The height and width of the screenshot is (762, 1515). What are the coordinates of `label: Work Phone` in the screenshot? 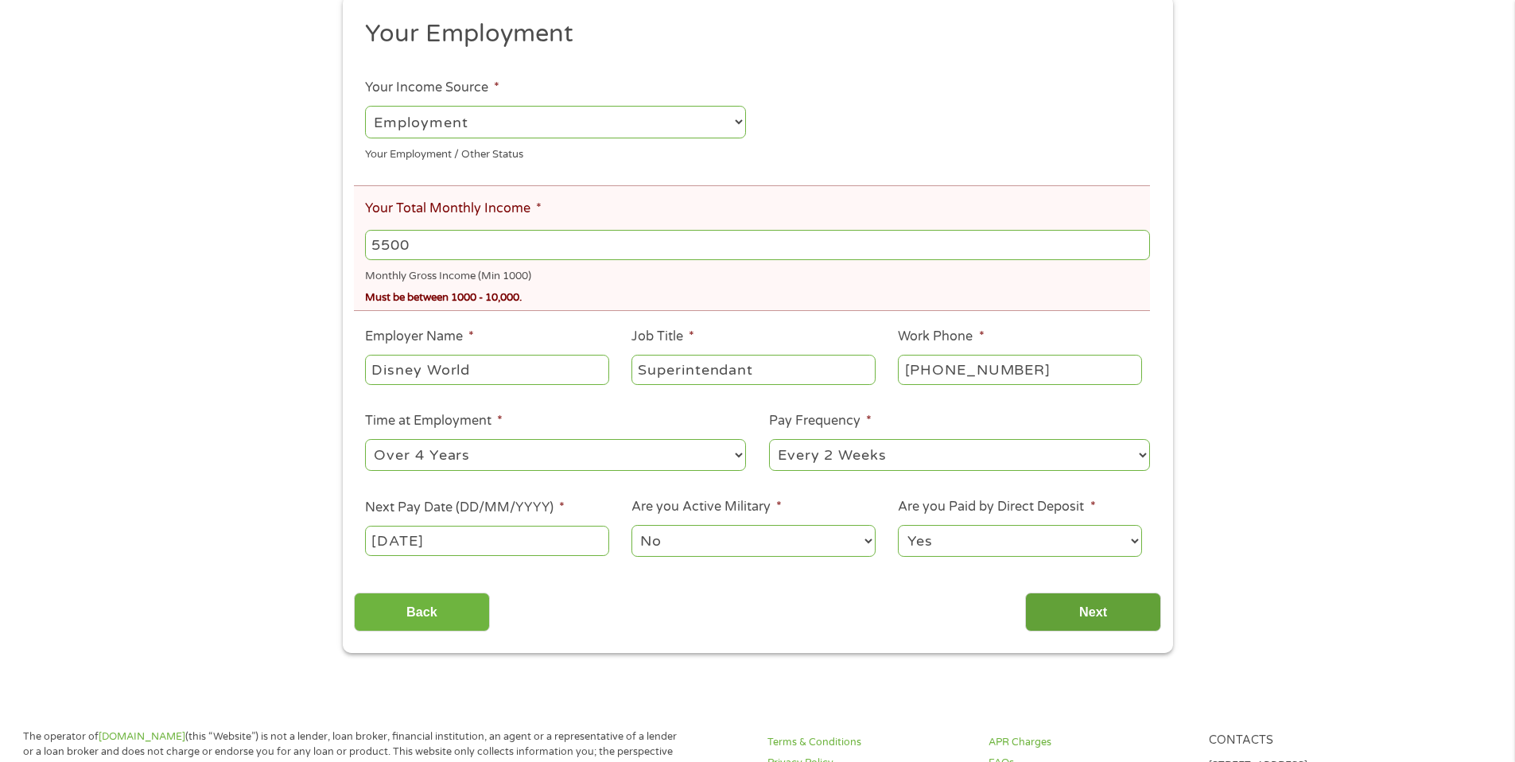 It's located at (941, 337).